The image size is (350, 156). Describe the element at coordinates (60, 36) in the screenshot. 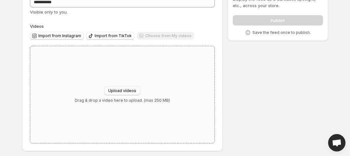

I see `span: Import from Instagram` at that location.